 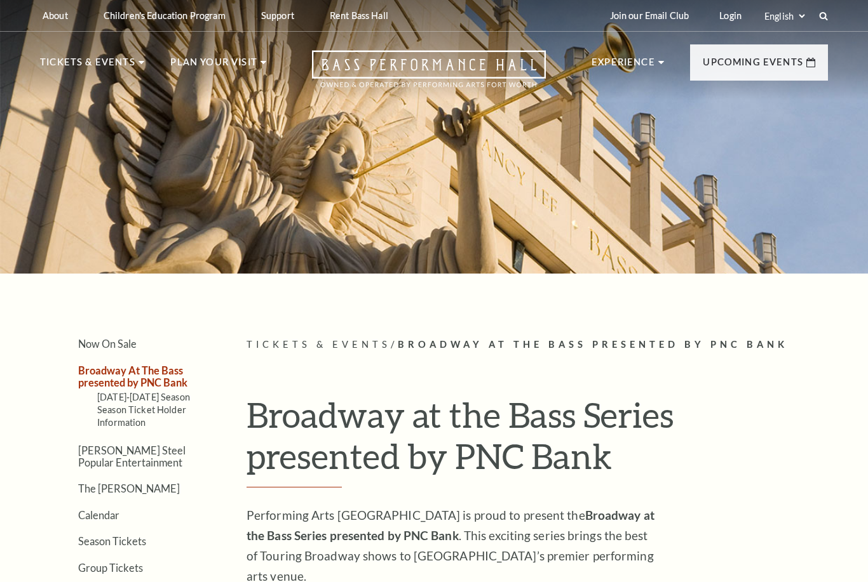 I want to click on p: Support, so click(x=278, y=15).